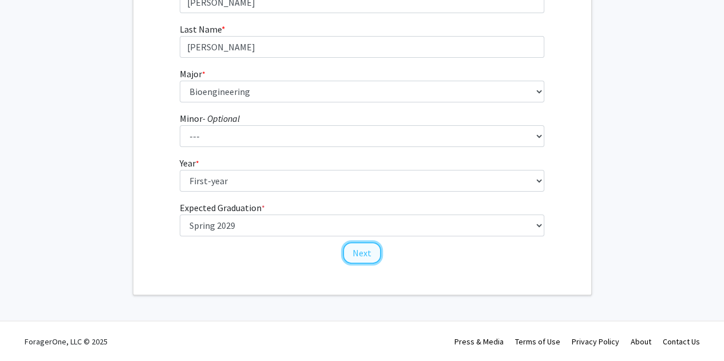  I want to click on a: About, so click(641, 342).